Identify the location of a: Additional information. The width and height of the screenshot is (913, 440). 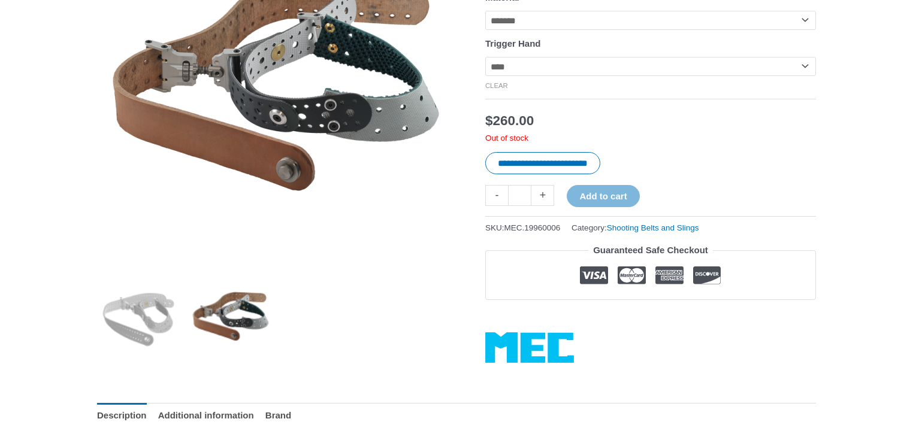
(206, 416).